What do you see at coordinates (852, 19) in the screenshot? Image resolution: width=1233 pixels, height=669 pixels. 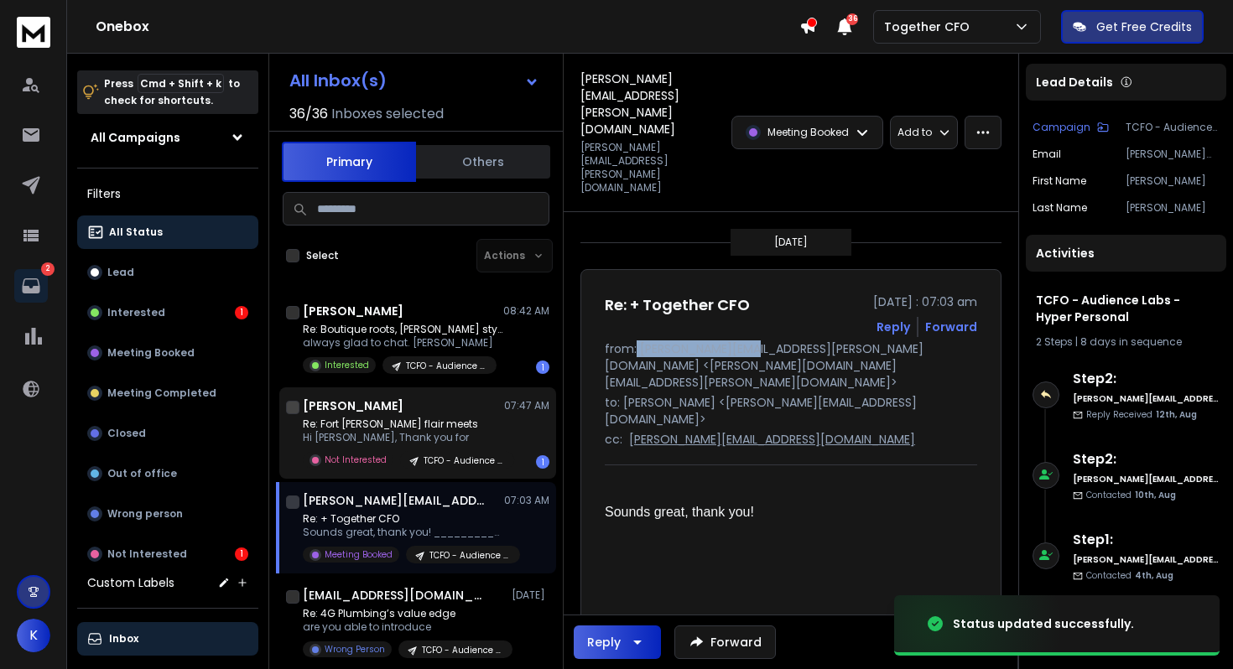 I see `span: 36` at bounding box center [852, 19].